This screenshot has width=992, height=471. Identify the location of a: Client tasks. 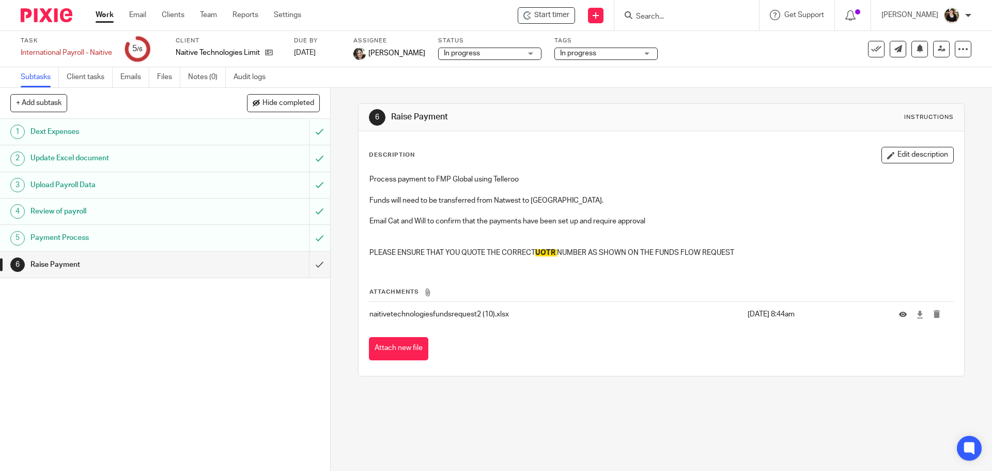
(89, 77).